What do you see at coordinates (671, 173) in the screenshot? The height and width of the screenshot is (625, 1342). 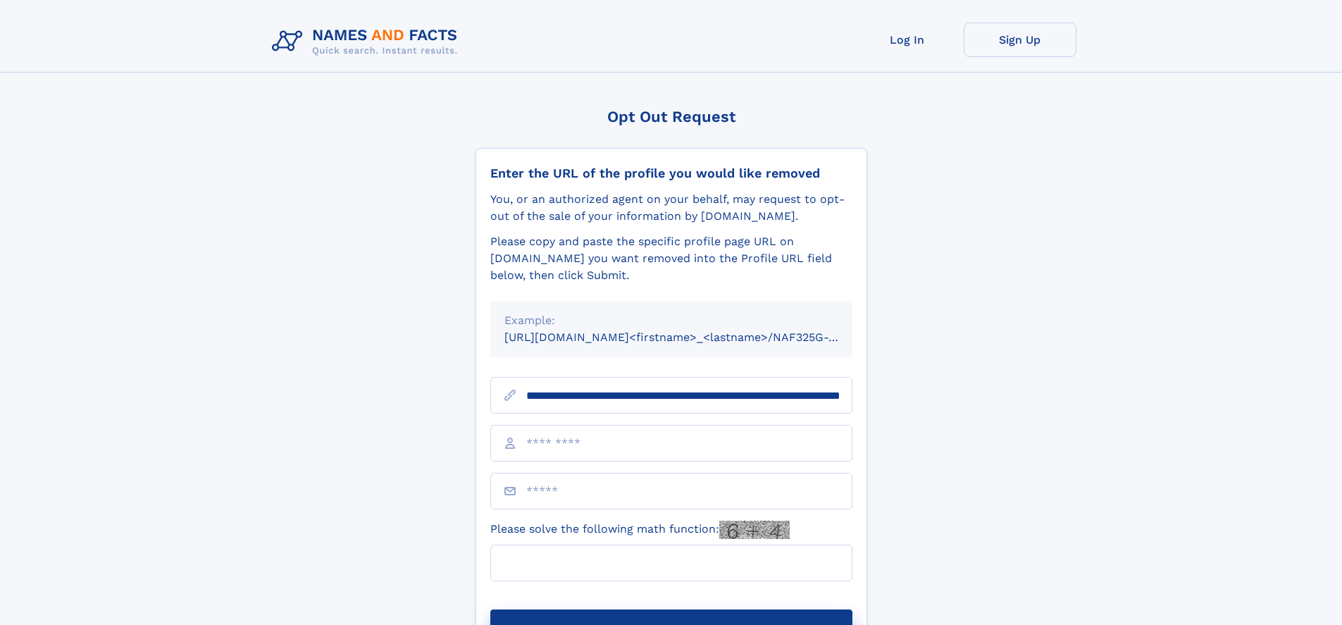 I see `div: Enter the URL of the profile you would like removed` at bounding box center [671, 173].